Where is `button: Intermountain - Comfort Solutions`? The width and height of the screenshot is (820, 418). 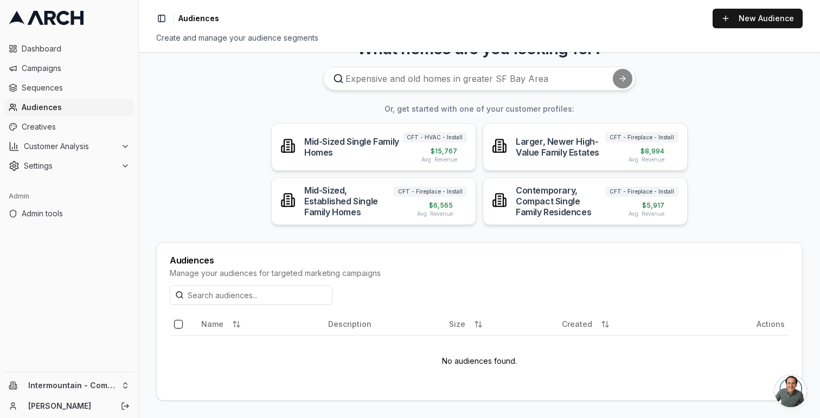
button: Intermountain - Comfort Solutions is located at coordinates (69, 386).